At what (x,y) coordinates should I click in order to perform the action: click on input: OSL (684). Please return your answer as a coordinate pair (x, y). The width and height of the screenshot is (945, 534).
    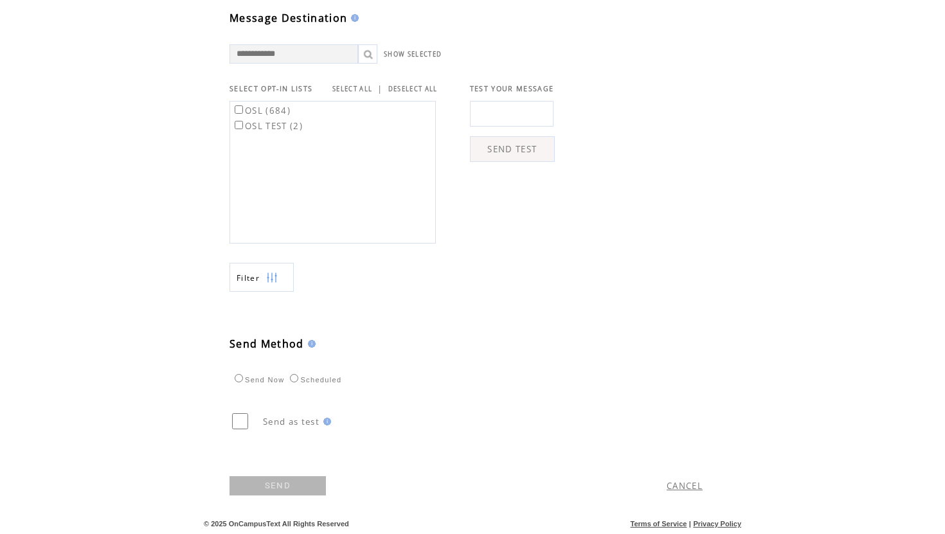
    Looking at the image, I should click on (239, 109).